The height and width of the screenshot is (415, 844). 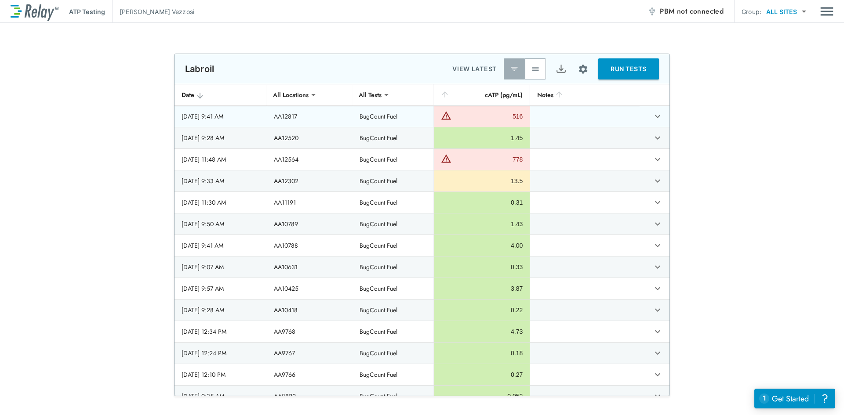 I want to click on div: Notes, so click(x=585, y=95).